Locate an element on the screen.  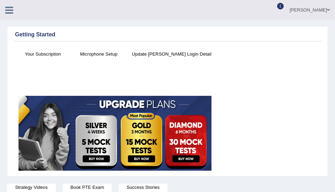
h4: Microphone Setup is located at coordinates (99, 54).